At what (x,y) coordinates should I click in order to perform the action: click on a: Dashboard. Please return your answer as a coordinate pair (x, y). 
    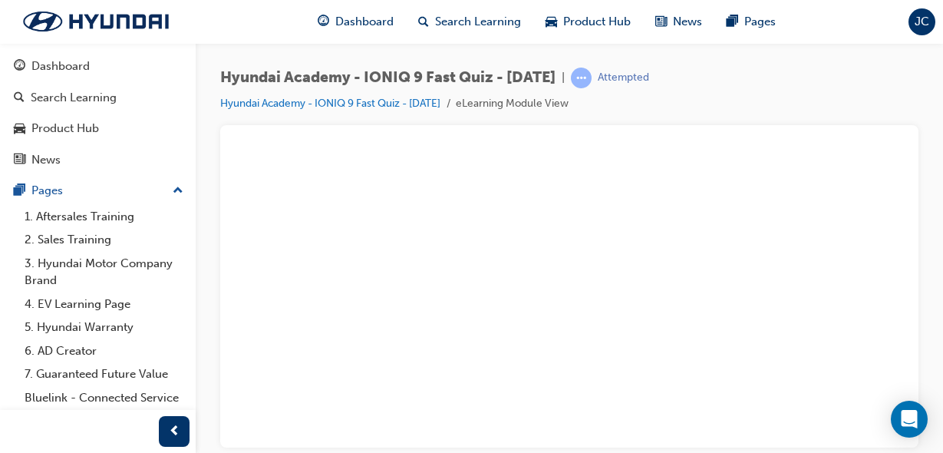
    Looking at the image, I should click on (97, 66).